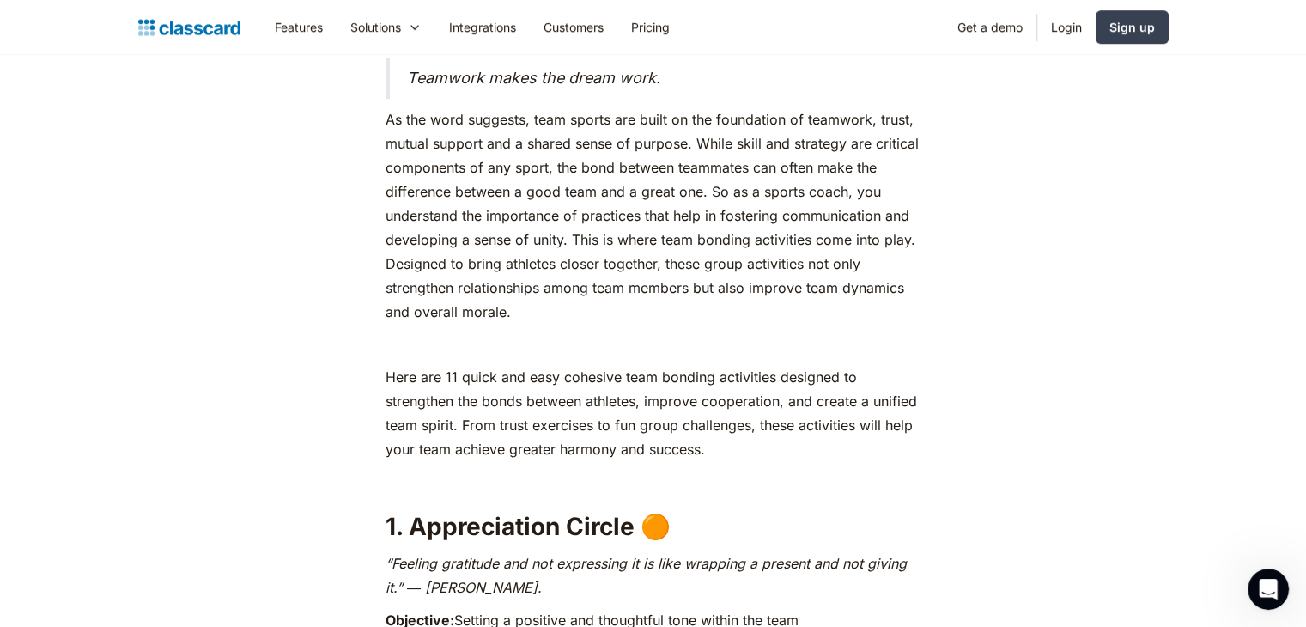 This screenshot has height=627, width=1306. Describe the element at coordinates (1067, 27) in the screenshot. I see `a: Login` at that location.